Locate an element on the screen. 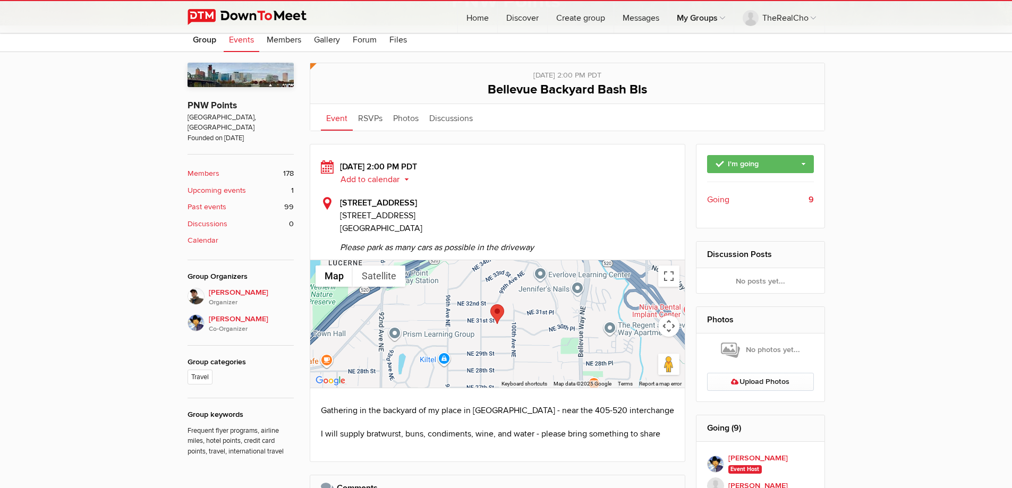  a: Events is located at coordinates (241, 39).